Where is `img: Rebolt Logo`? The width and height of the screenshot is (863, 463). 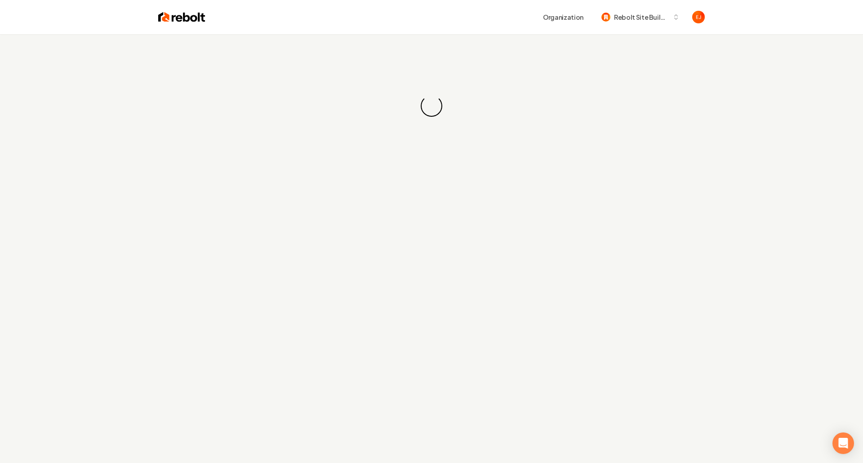 img: Rebolt Logo is located at coordinates (182, 17).